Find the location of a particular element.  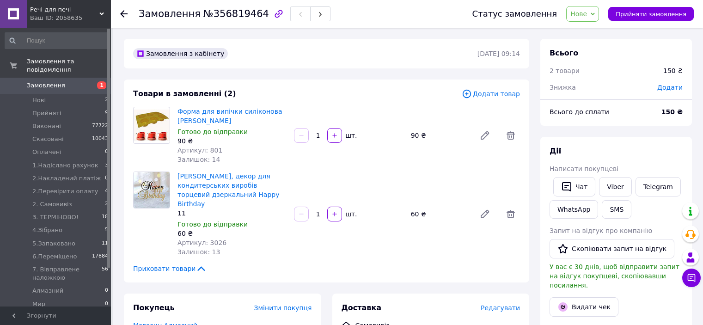

span: 4 is located at coordinates (106, 191).